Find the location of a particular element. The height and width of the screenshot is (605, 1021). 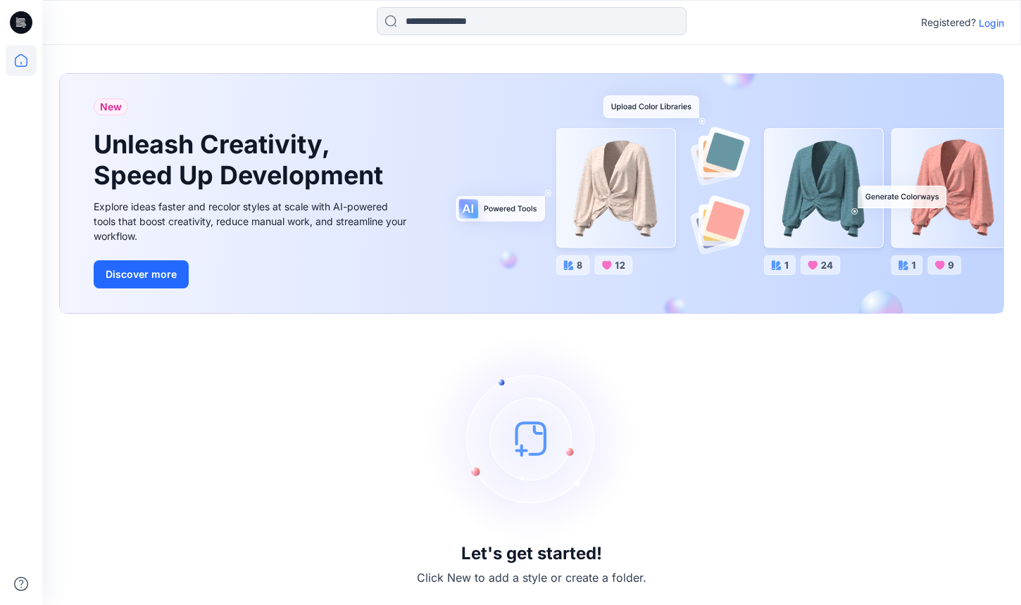

h3: Let's get started! is located at coordinates (531, 554).